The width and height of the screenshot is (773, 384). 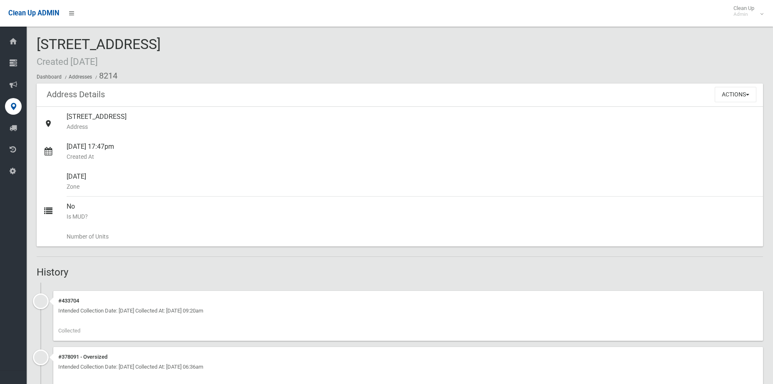 I want to click on a: #378091 - Oversized, so click(x=83, y=357).